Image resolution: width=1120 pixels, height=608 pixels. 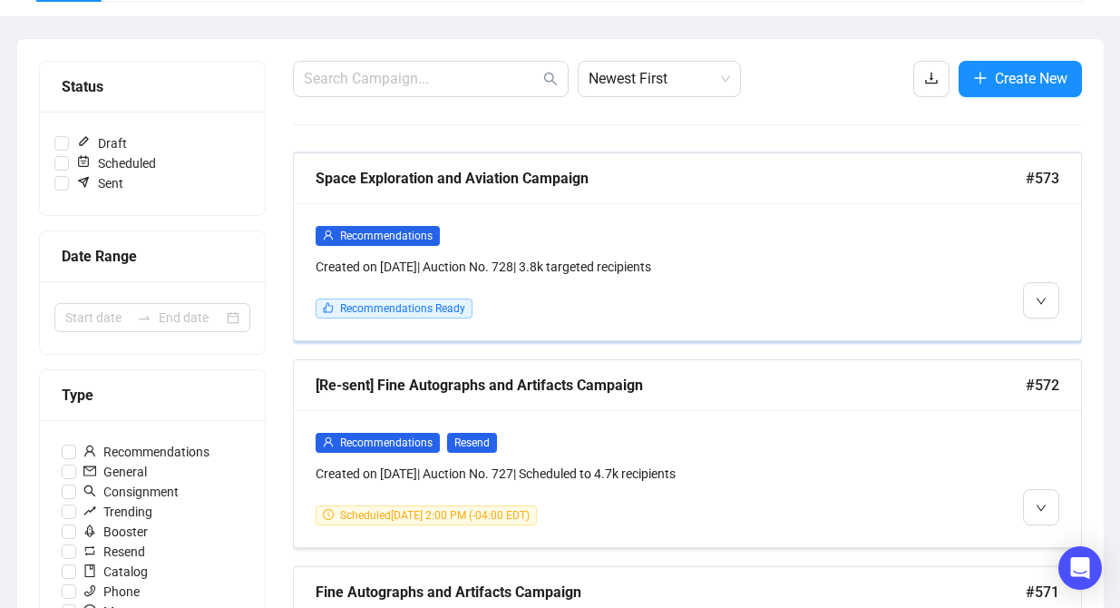 I want to click on span: plus, so click(x=980, y=78).